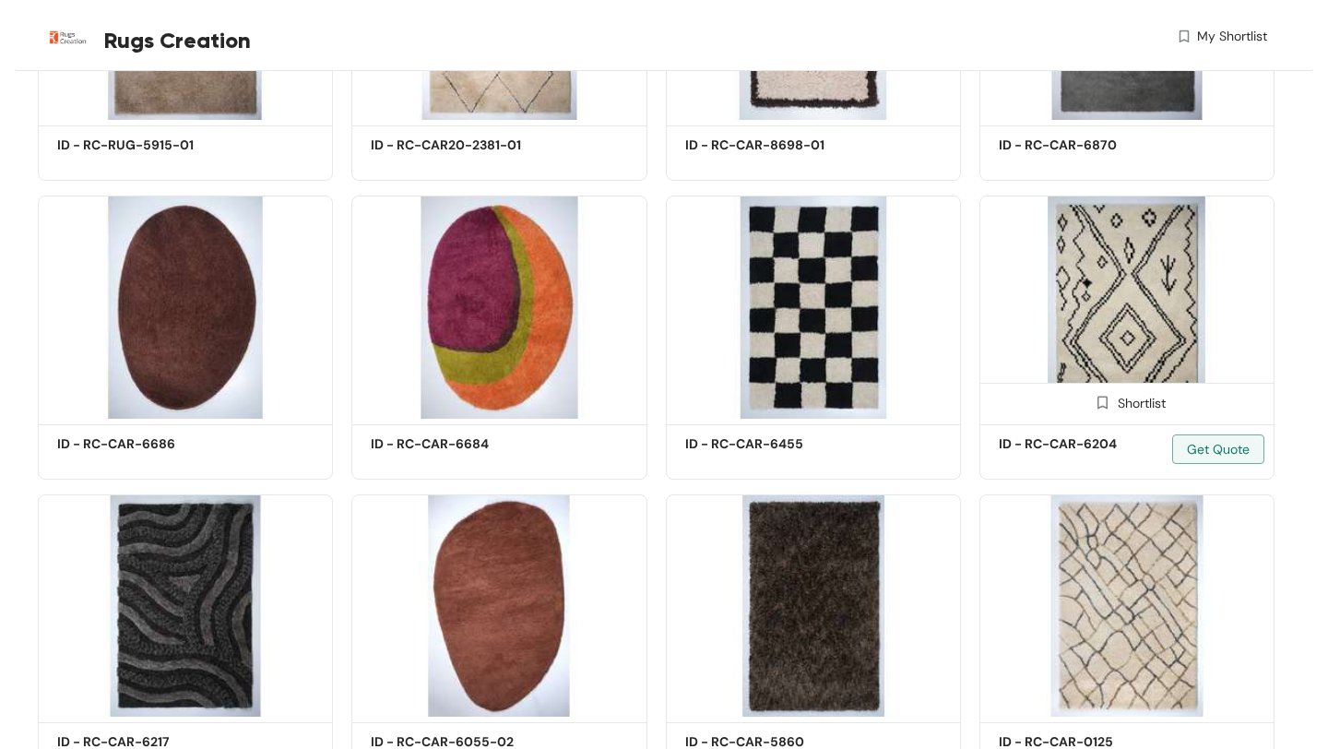 The height and width of the screenshot is (749, 1328). What do you see at coordinates (136, 145) in the screenshot?
I see `h5: ID - RC-RUG-5915-01` at bounding box center [136, 145].